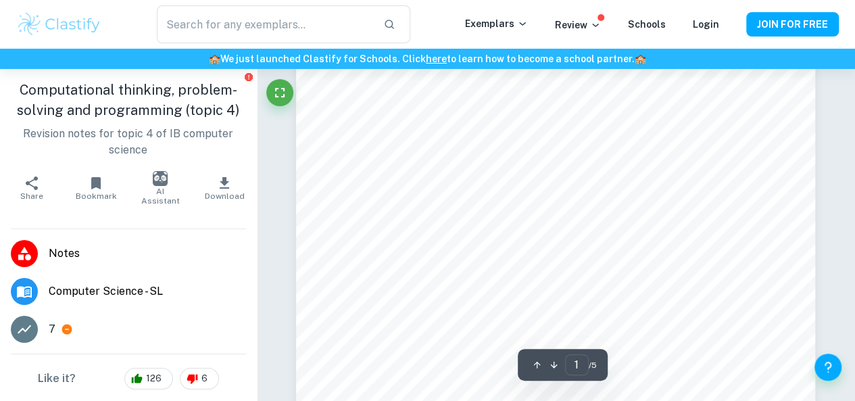 This screenshot has height=401, width=855. What do you see at coordinates (224, 188) in the screenshot?
I see `button: Download` at bounding box center [224, 188].